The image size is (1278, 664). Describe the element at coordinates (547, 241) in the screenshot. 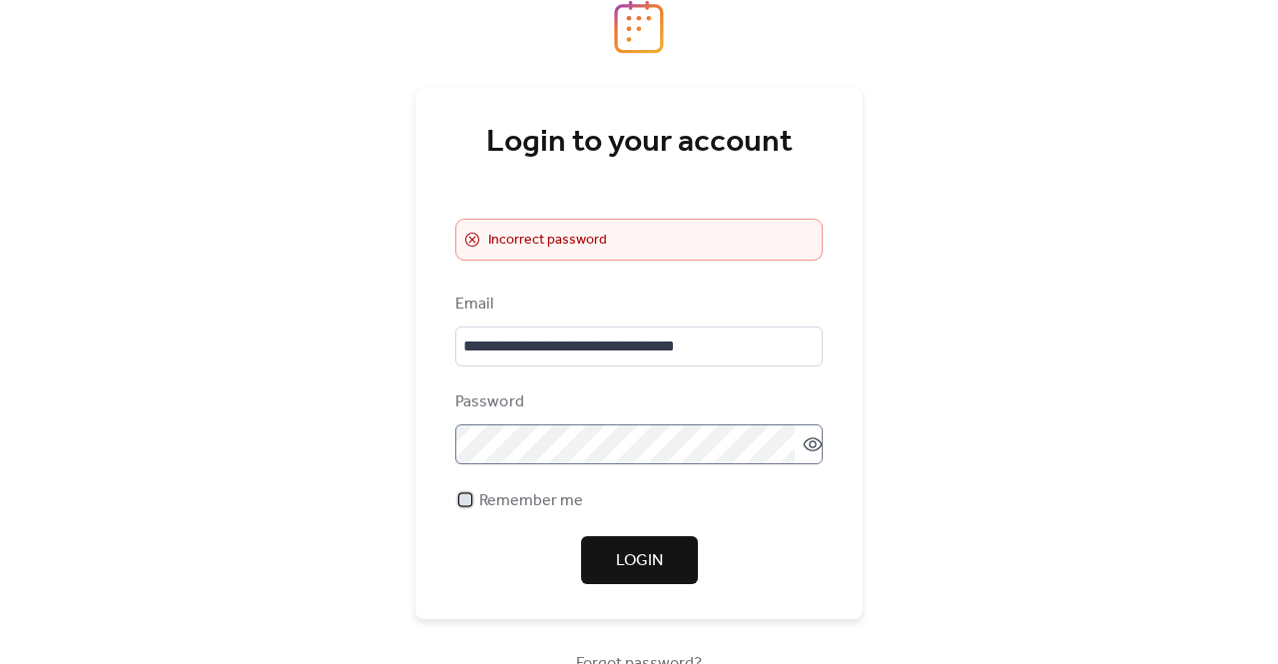

I see `span: Incorrect password` at that location.